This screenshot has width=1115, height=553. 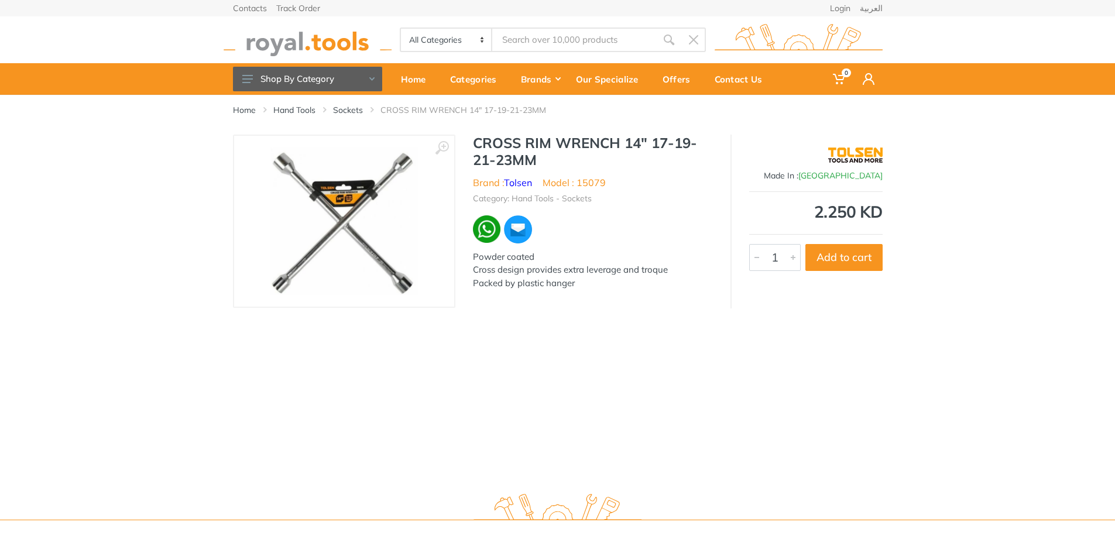 I want to click on div: Contact Us, so click(x=742, y=79).